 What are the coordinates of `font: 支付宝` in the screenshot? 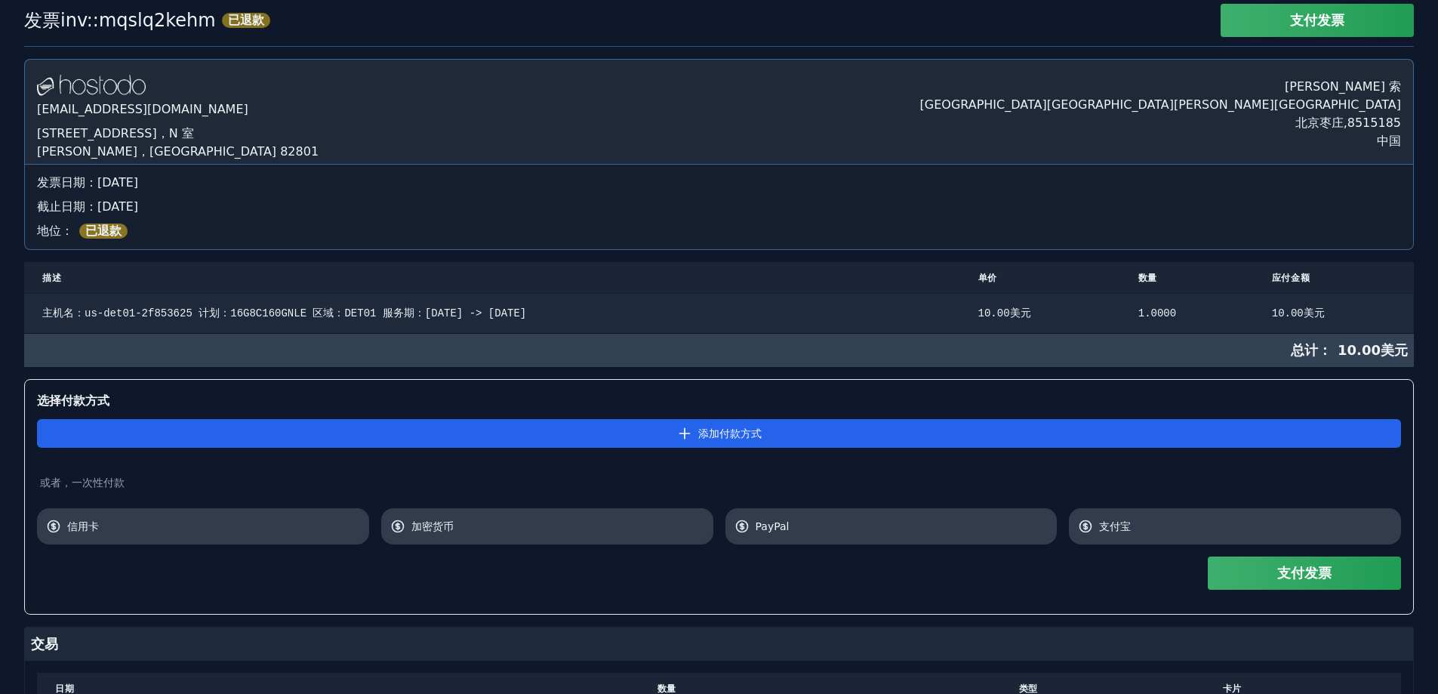 It's located at (1115, 526).